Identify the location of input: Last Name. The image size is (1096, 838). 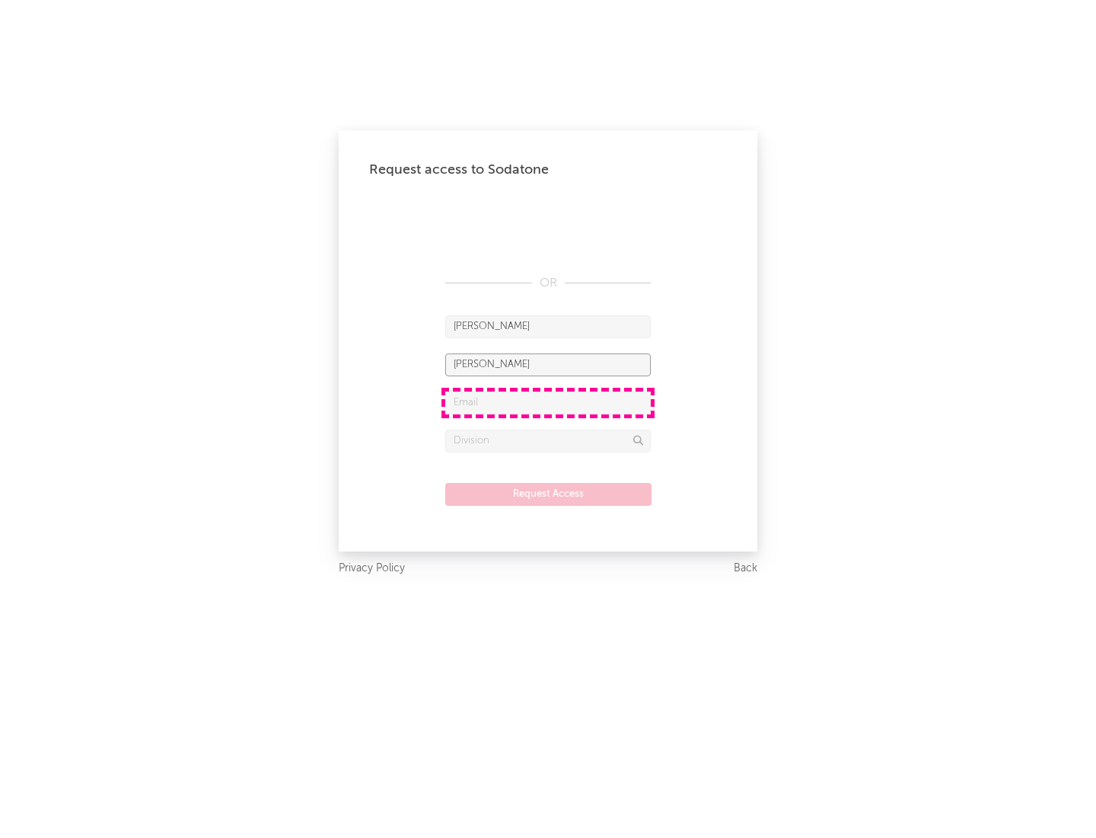
(548, 365).